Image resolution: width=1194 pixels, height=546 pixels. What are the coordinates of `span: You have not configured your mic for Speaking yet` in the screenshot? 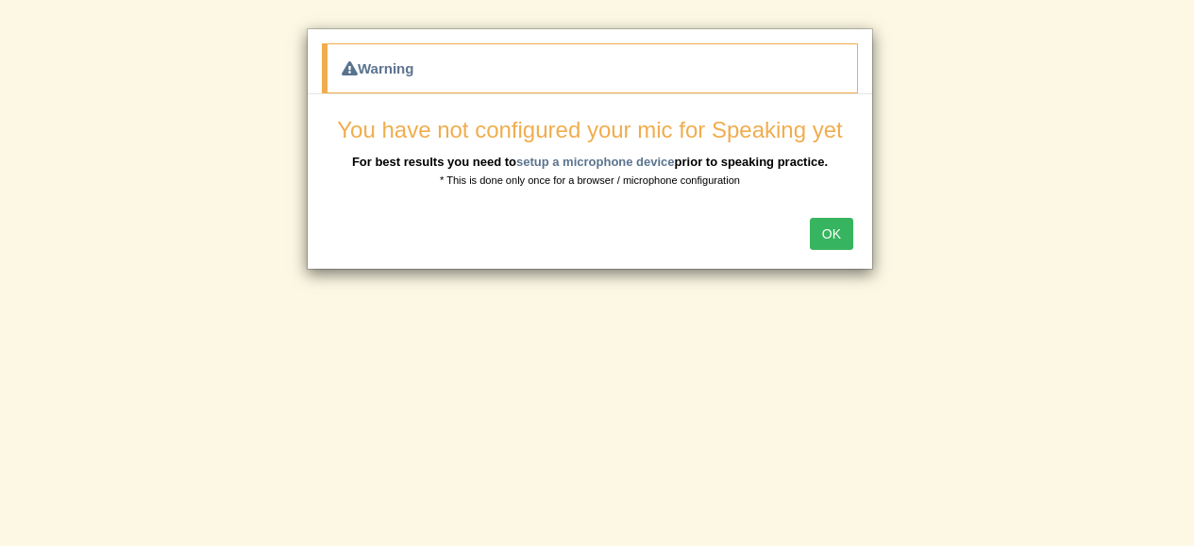 It's located at (589, 129).